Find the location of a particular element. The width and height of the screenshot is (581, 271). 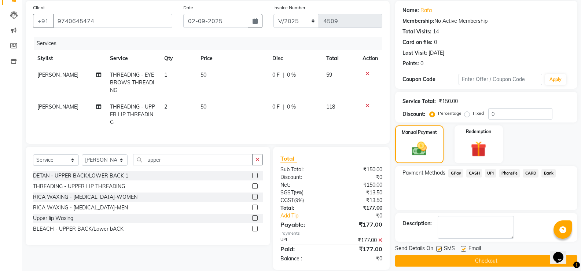

a: Add Tip is located at coordinates (308, 215).